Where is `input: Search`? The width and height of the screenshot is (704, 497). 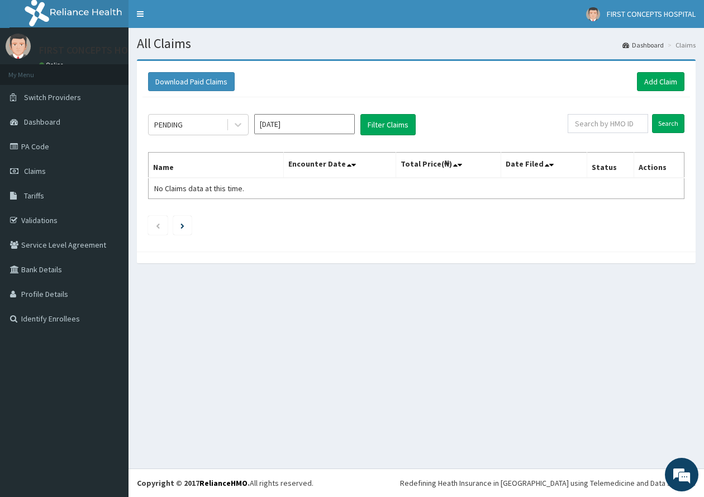
input: Search is located at coordinates (669, 124).